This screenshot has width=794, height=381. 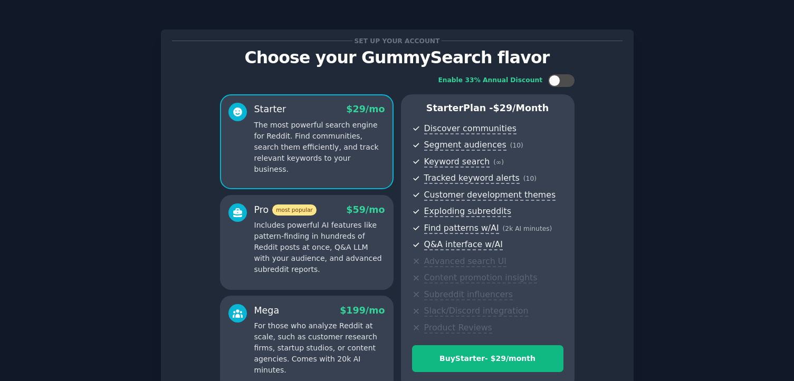 I want to click on p: Starter Plan -, so click(x=487, y=108).